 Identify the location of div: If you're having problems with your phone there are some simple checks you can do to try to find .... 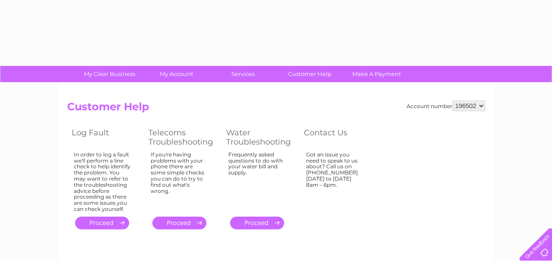
(179, 180).